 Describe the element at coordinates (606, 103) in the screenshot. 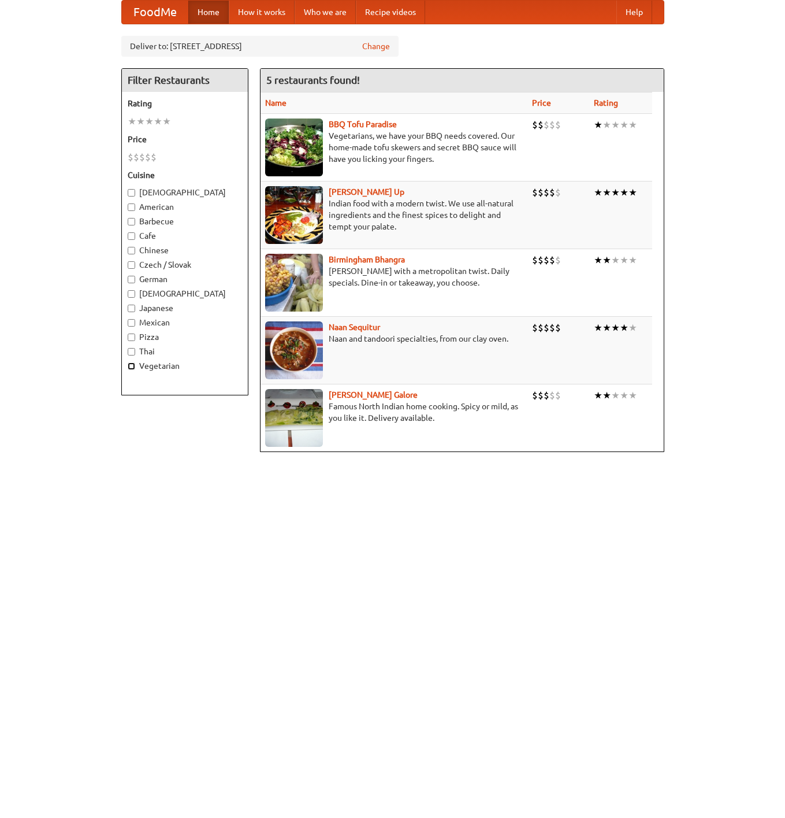

I see `a: Rating` at that location.